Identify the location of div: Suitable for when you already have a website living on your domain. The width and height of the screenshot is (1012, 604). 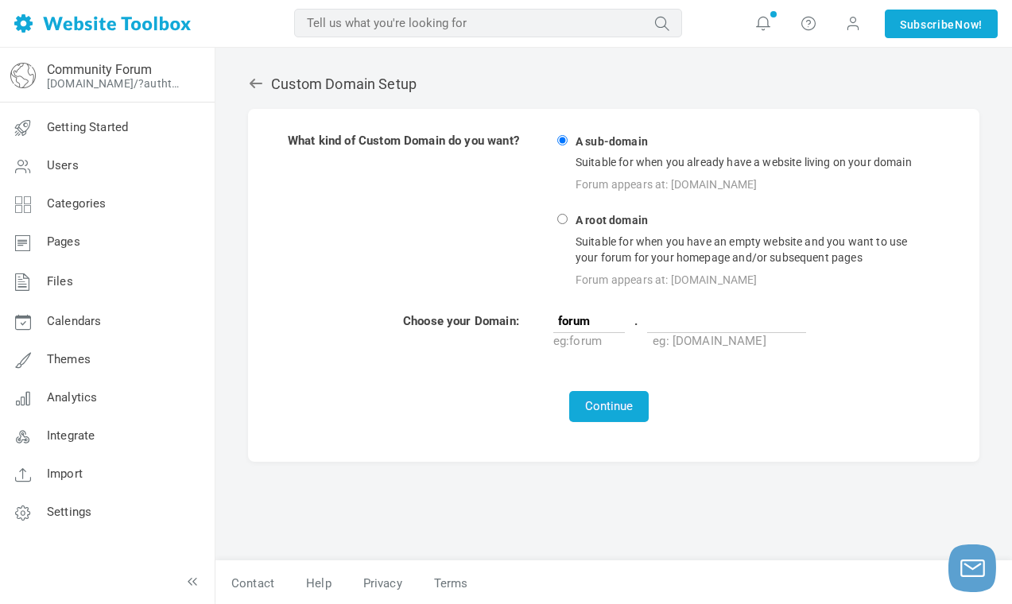
(752, 162).